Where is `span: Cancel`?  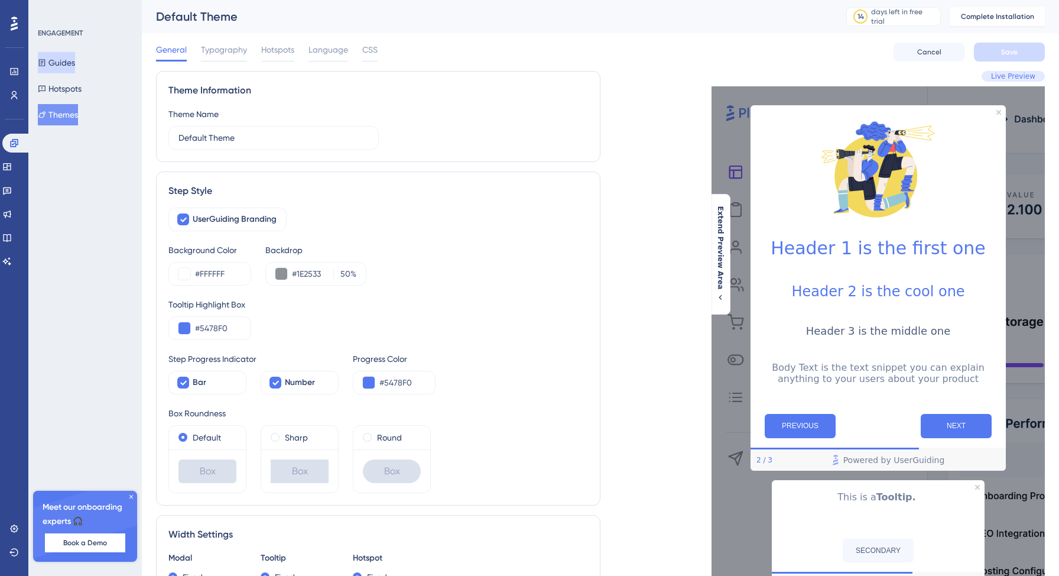 span: Cancel is located at coordinates (929, 52).